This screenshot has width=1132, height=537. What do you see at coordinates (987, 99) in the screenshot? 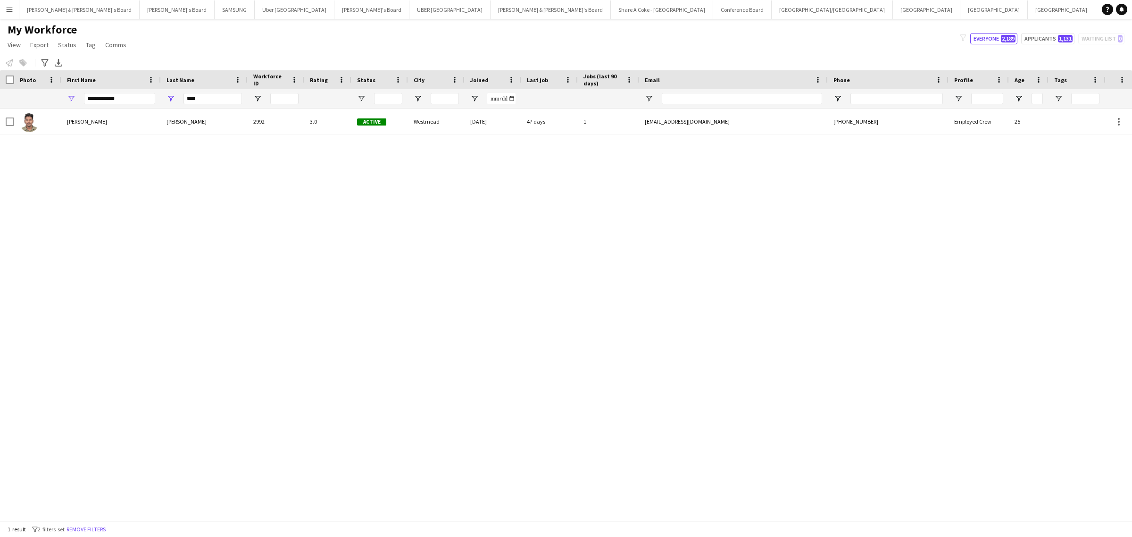
I see `input: Profile Filter Input` at bounding box center [987, 99].